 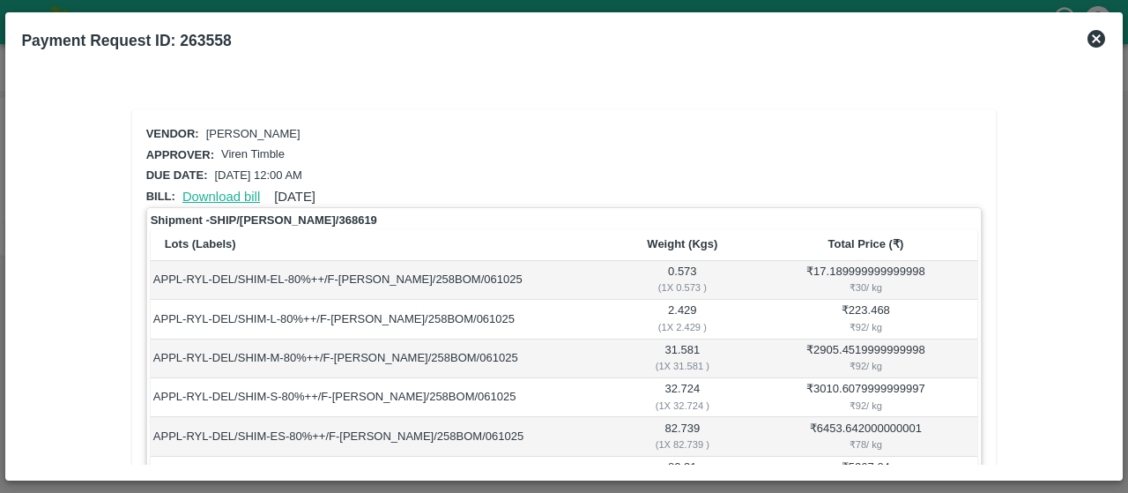 What do you see at coordinates (221, 197) in the screenshot?
I see `a: Download bill` at bounding box center [221, 197].